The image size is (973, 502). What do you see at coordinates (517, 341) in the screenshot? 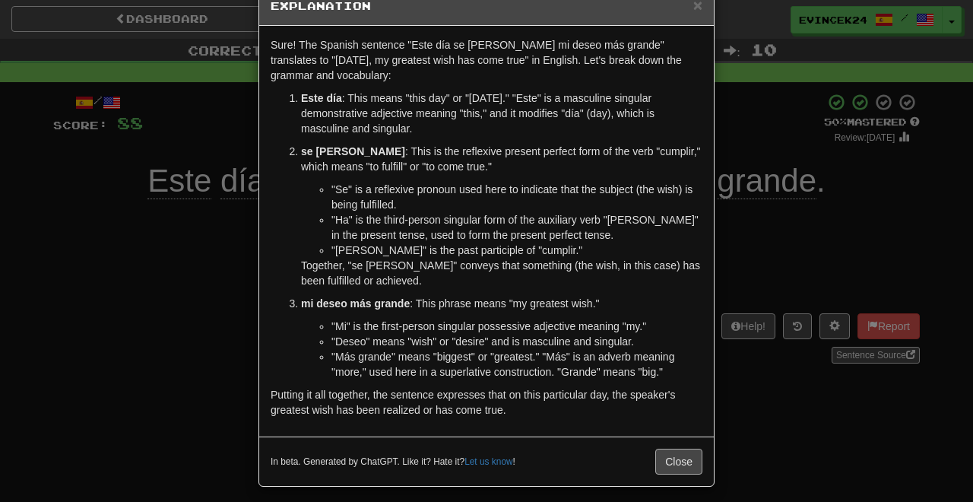
I see `li: "Deseo" means "wish" or "desire" and is masculine and singular.` at bounding box center [517, 341].